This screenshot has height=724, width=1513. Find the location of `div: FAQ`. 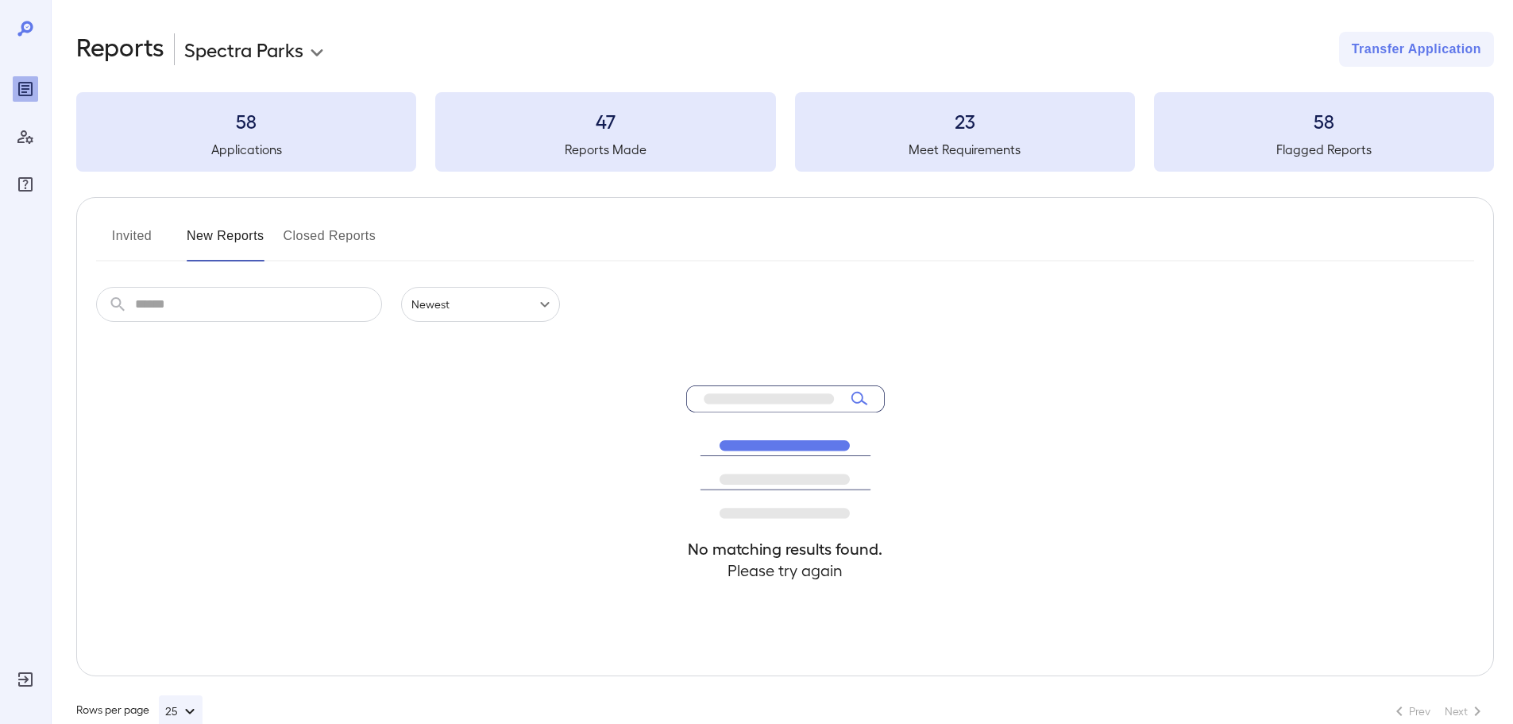

div: FAQ is located at coordinates (25, 184).